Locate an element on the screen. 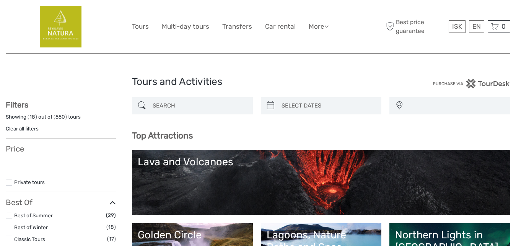 The height and width of the screenshot is (246, 516). span: Best price guarantee is located at coordinates (415, 26).